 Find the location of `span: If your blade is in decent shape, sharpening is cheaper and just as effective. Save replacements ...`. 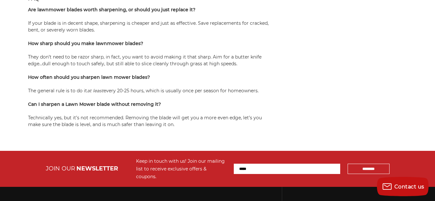

span: If your blade is in decent shape, sharpening is cheaper and just as effective. Save replacements ... is located at coordinates (148, 26).